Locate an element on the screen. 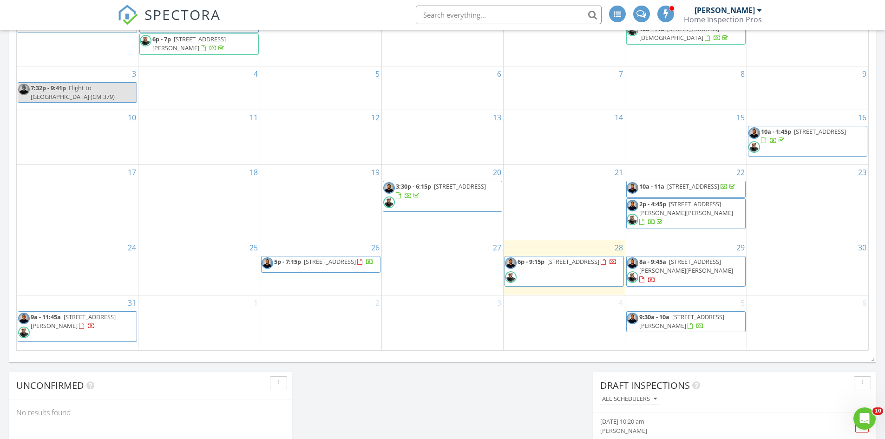 This screenshot has height=439, width=885. td: Go to August 25, 2025 is located at coordinates (199, 268).